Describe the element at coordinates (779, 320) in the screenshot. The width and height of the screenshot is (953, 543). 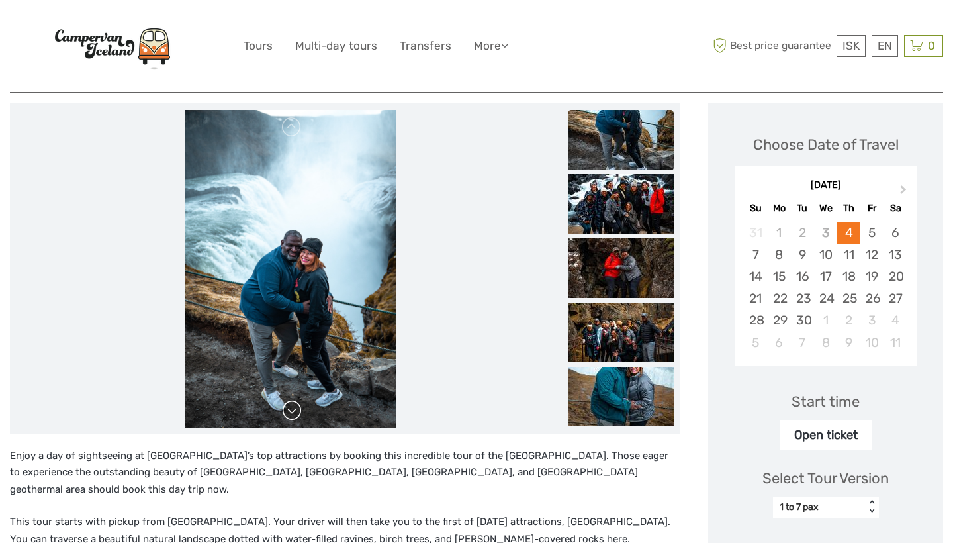
I see `div: Choose Monday, September 29th, 2025` at that location.